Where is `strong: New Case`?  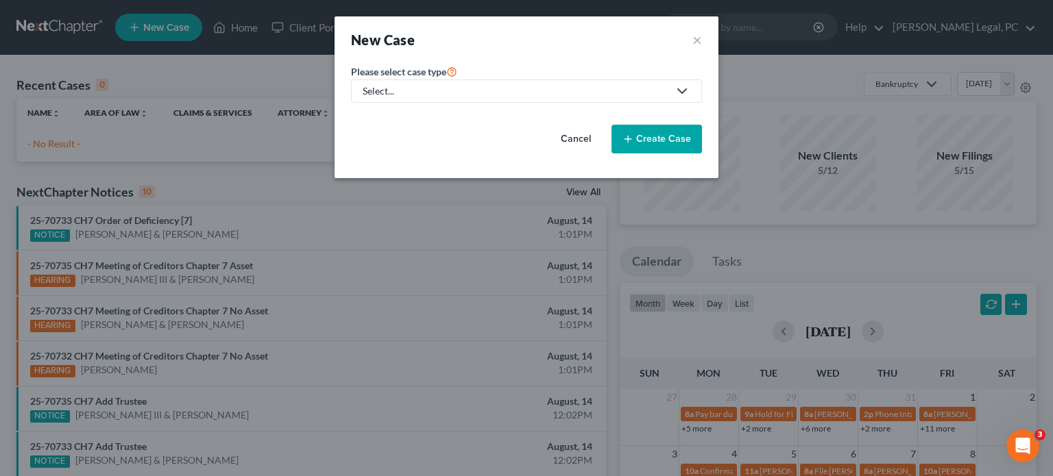
strong: New Case is located at coordinates (382, 40).